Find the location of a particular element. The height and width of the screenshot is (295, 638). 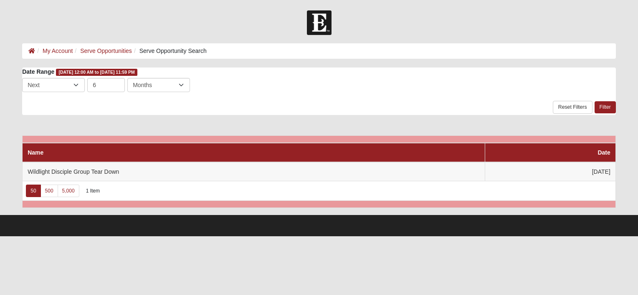

a: Serve Opportunities is located at coordinates (106, 51).